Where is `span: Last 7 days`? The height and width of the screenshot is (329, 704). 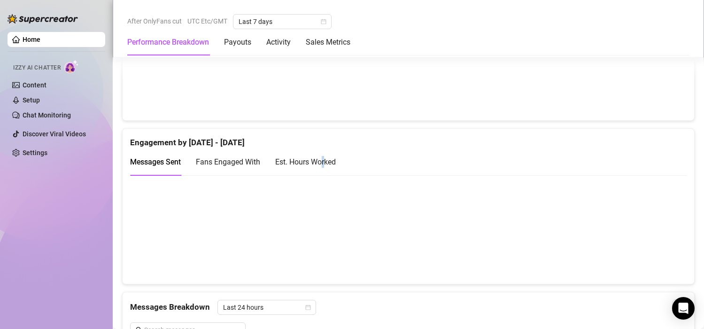 span: Last 7 days is located at coordinates (282, 22).